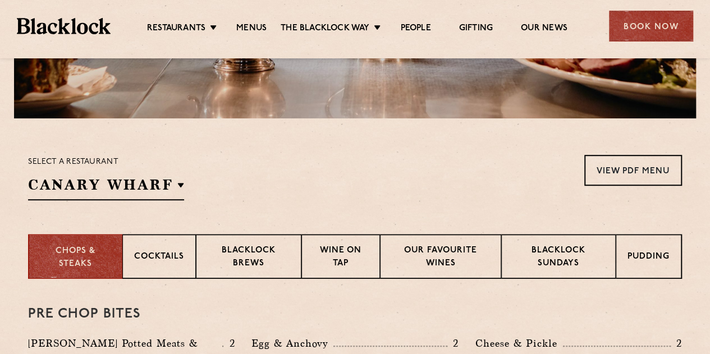 This screenshot has height=354, width=710. What do you see at coordinates (544, 29) in the screenshot?
I see `a: Our News` at bounding box center [544, 29].